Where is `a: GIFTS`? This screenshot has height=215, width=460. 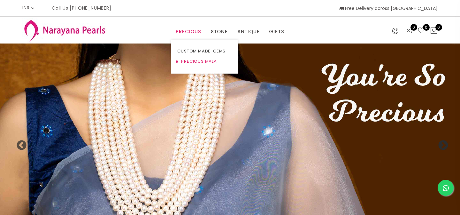 a: GIFTS is located at coordinates (277, 32).